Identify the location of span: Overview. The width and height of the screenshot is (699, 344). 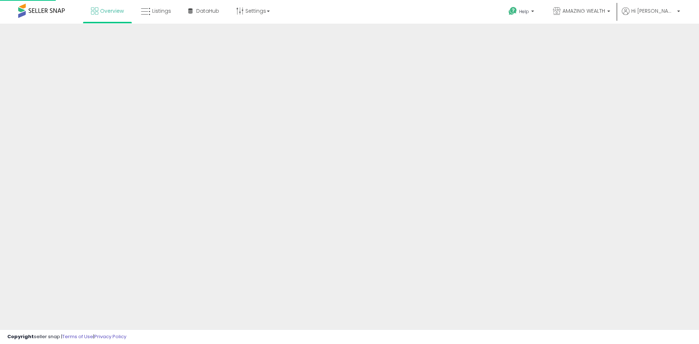
(112, 11).